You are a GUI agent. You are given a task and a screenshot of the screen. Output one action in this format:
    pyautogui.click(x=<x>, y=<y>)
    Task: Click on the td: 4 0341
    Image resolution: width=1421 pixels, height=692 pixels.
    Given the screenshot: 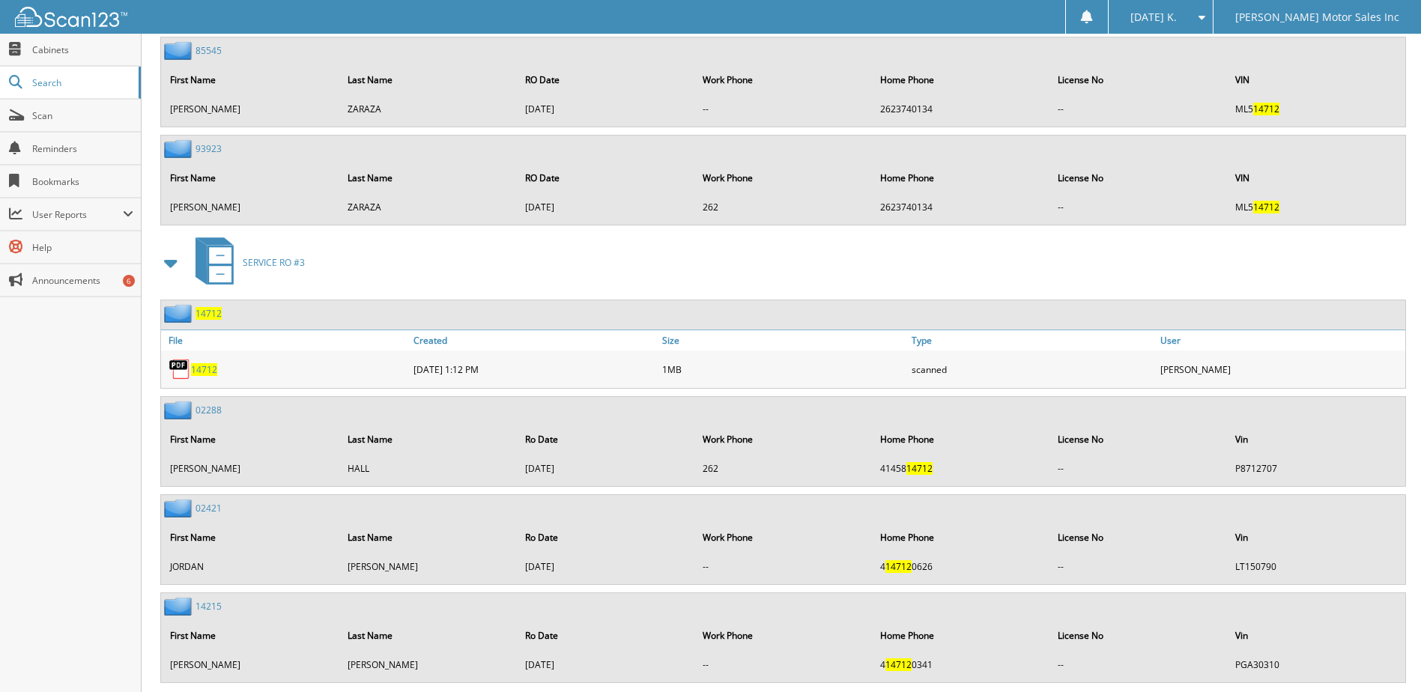 What is the action you would take?
    pyautogui.click(x=960, y=664)
    